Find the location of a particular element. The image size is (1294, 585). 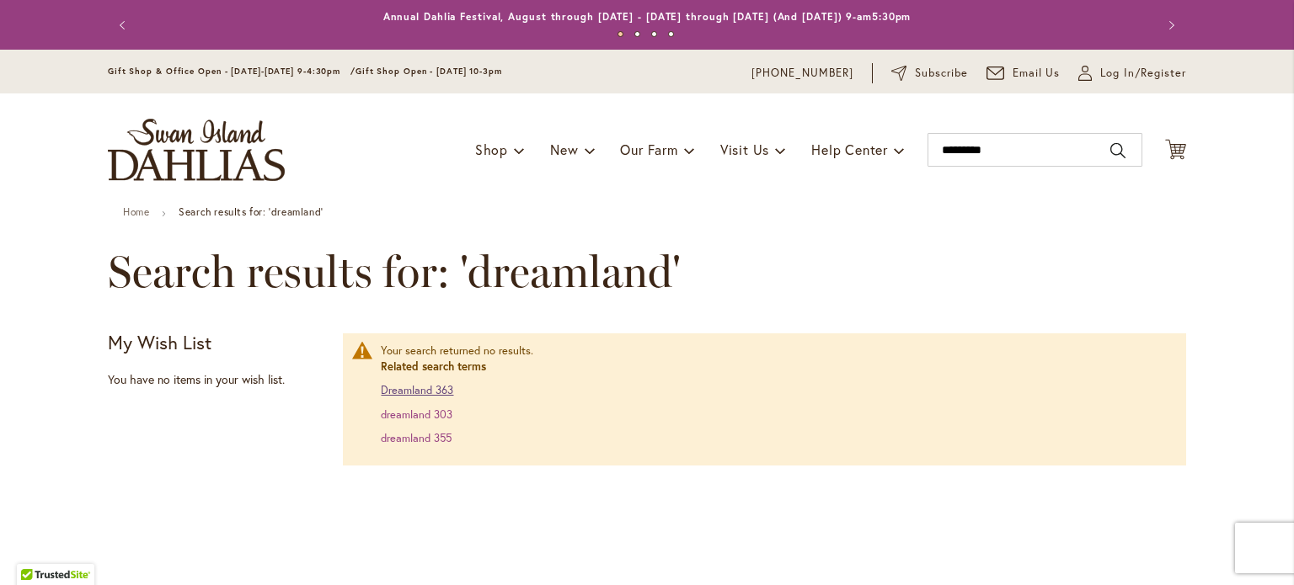

a: Subscribe is located at coordinates (929, 73).